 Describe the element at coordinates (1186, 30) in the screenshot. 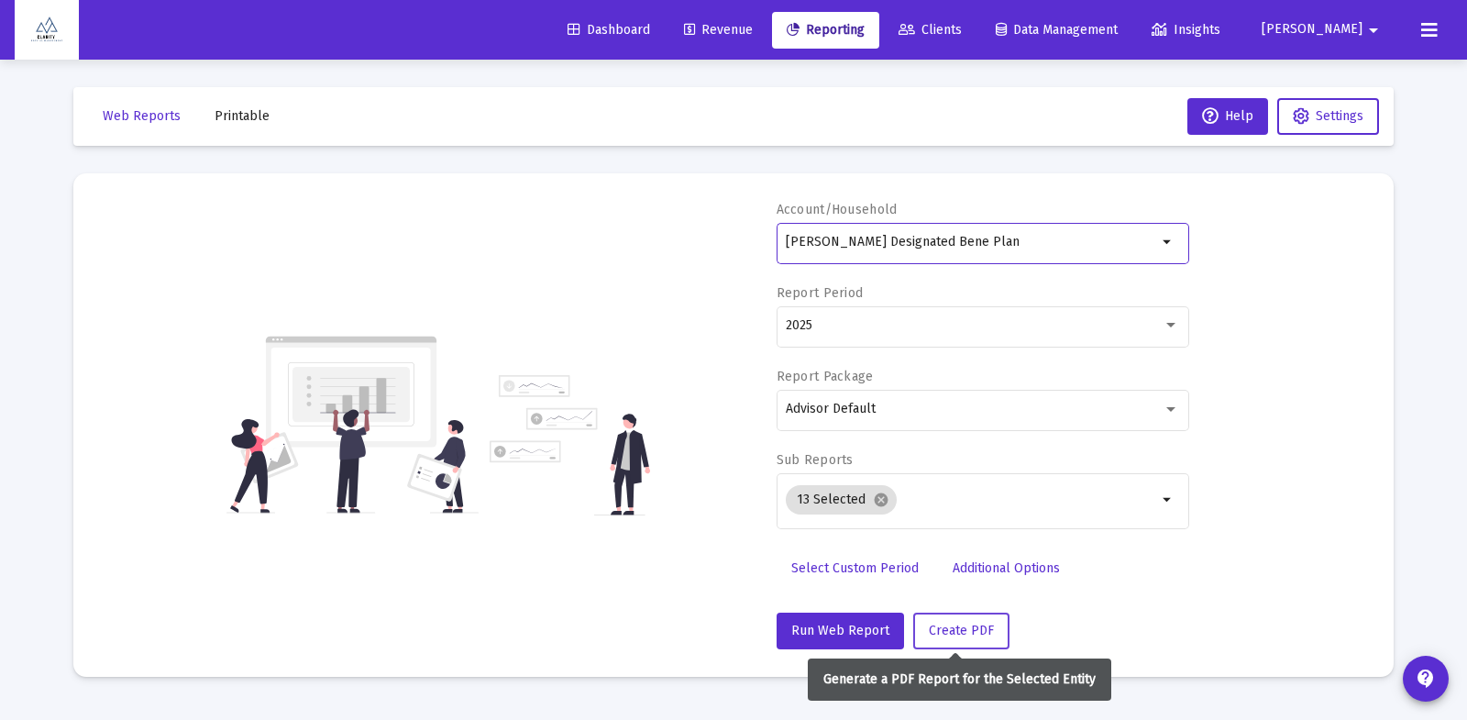

I see `a: Insights` at that location.